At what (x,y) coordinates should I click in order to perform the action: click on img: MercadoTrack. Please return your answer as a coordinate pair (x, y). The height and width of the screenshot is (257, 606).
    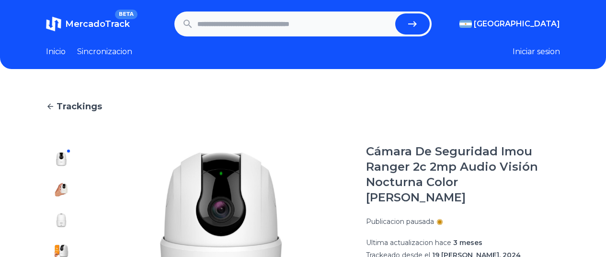
    Looking at the image, I should click on (54, 24).